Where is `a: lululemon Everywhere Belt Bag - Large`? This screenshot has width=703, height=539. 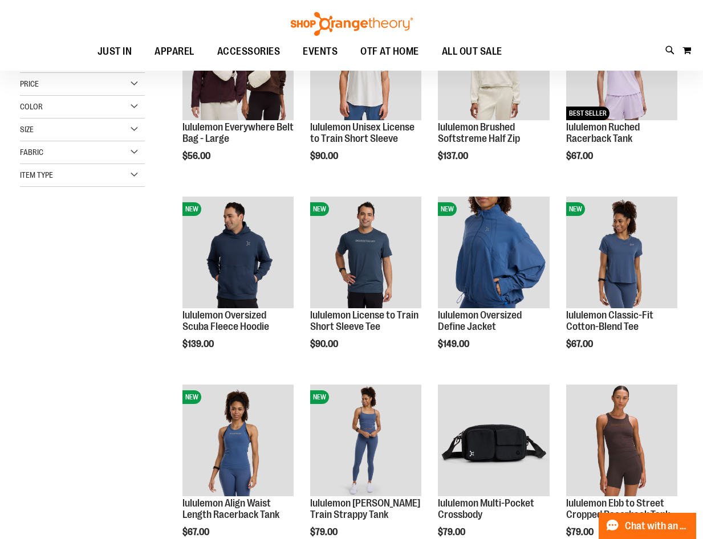 a: lululemon Everywhere Belt Bag - Large is located at coordinates (238, 133).